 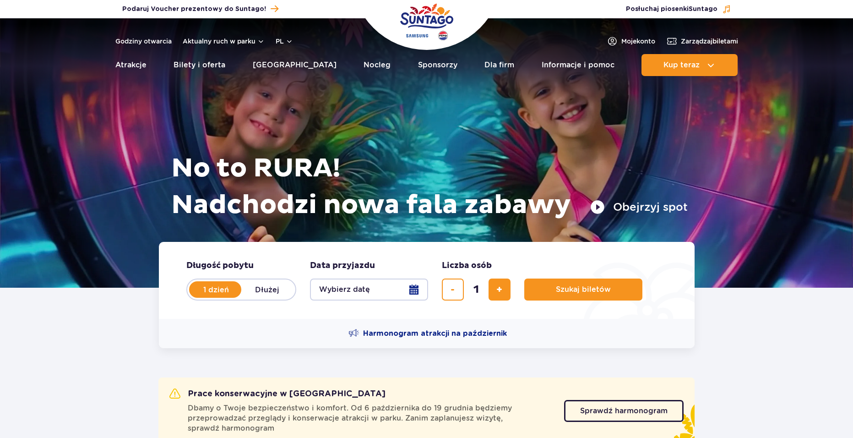 What do you see at coordinates (672, 9) in the screenshot?
I see `span: Posłuchaj piosenki` at bounding box center [672, 9].